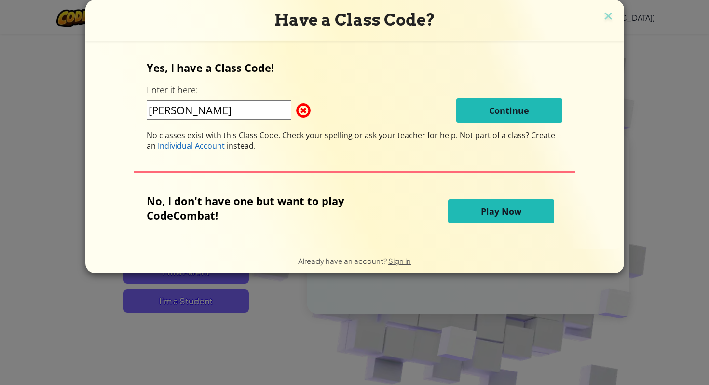  Describe the element at coordinates (191, 146) in the screenshot. I see `span: Individual Account` at that location.